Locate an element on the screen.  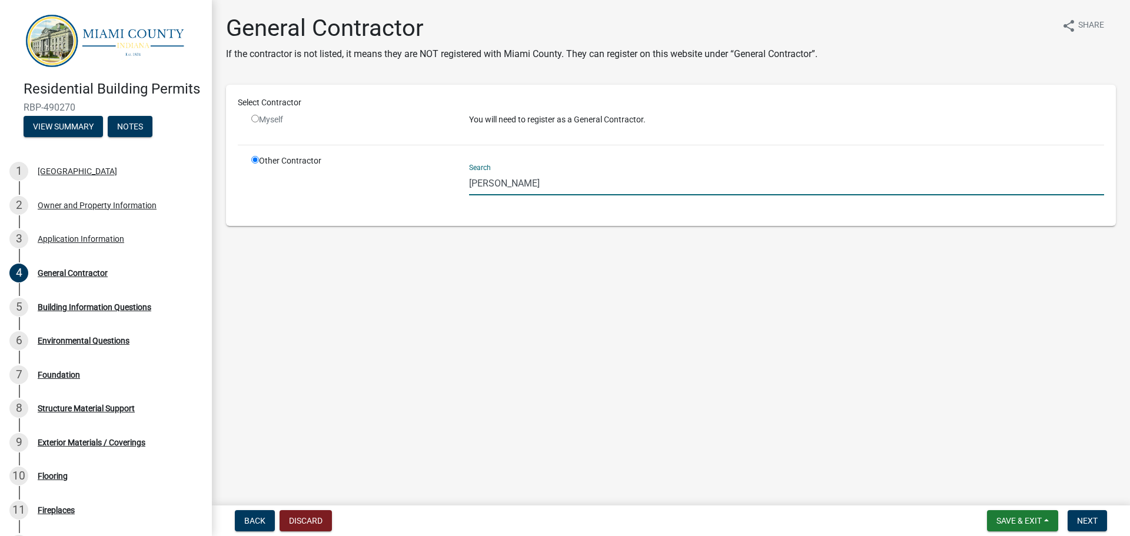
div: 6 is located at coordinates (19, 341).